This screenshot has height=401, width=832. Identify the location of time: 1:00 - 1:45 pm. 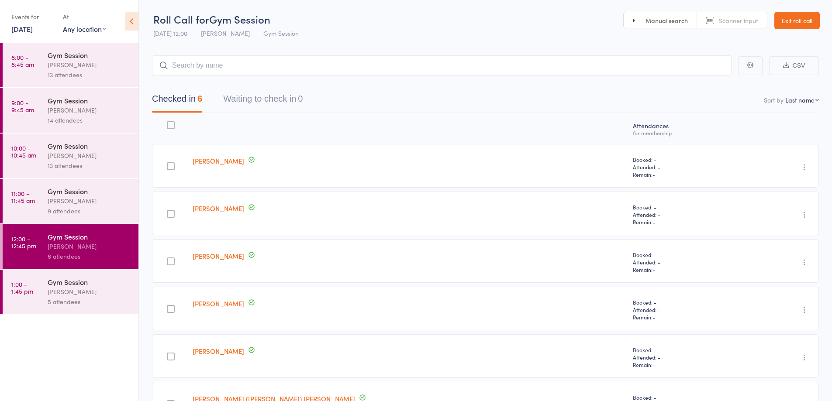
(22, 288).